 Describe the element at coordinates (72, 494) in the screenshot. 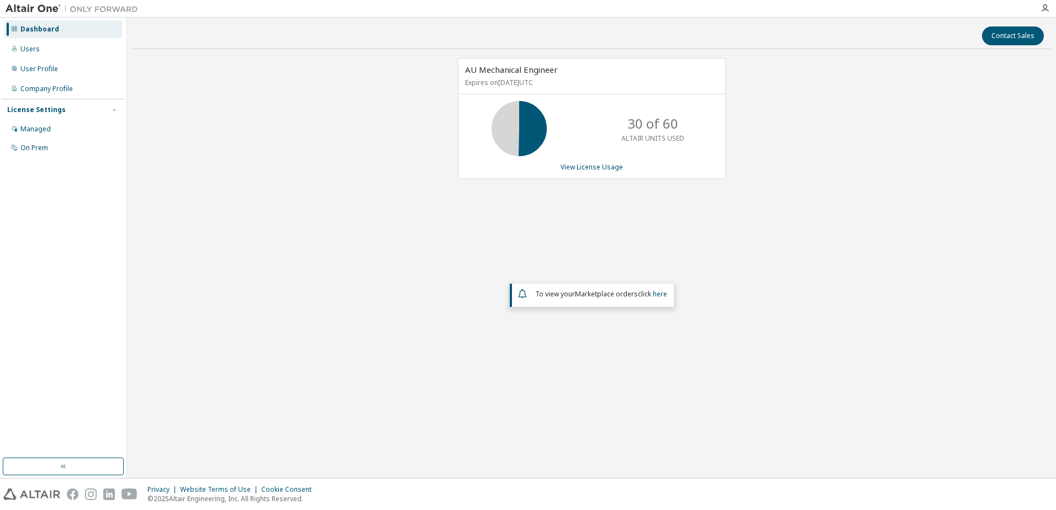

I see `img: facebook.svg` at that location.